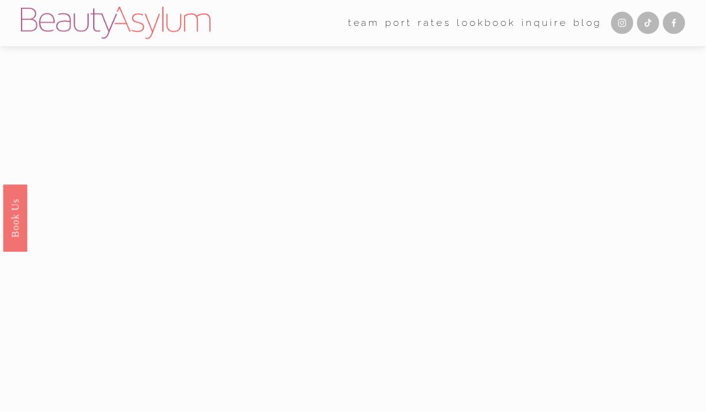 Image resolution: width=706 pixels, height=412 pixels. I want to click on img: Beauty Asylum | Bridal Hair &amp; Makeup Charlotte &amp; Atlanta, so click(115, 23).